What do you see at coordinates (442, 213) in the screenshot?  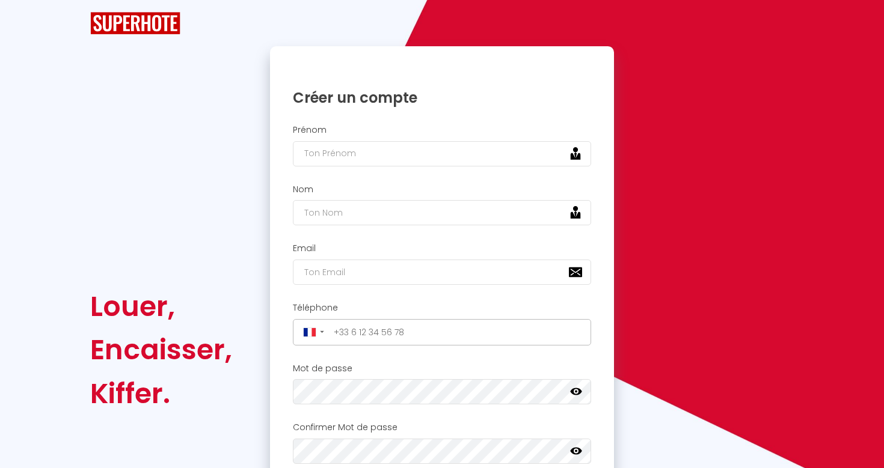 I see `input: Ton Nom` at bounding box center [442, 213].